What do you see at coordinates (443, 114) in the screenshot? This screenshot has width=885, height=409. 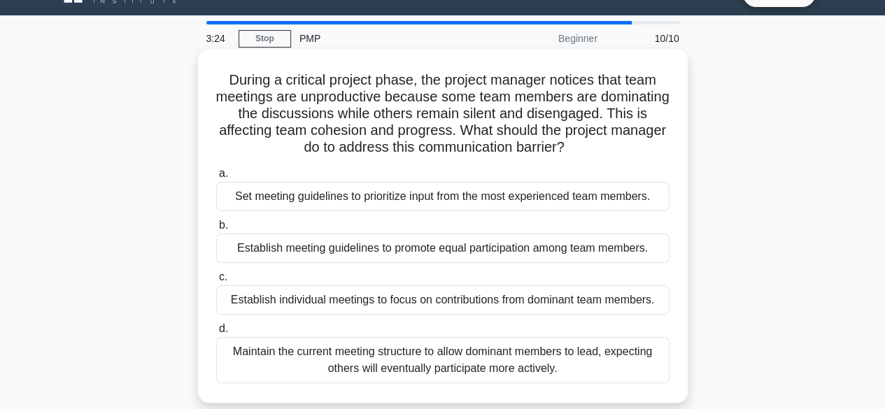 I see `h5: During a critical project phase, the project manager notices that team meetings are unproductive ...` at bounding box center [443, 114].